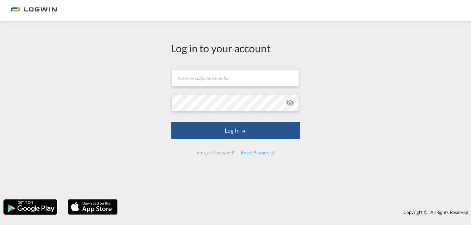  What do you see at coordinates (296, 213) in the screenshot?
I see `div: Copyright © . All Rights Reserved` at bounding box center [296, 213].